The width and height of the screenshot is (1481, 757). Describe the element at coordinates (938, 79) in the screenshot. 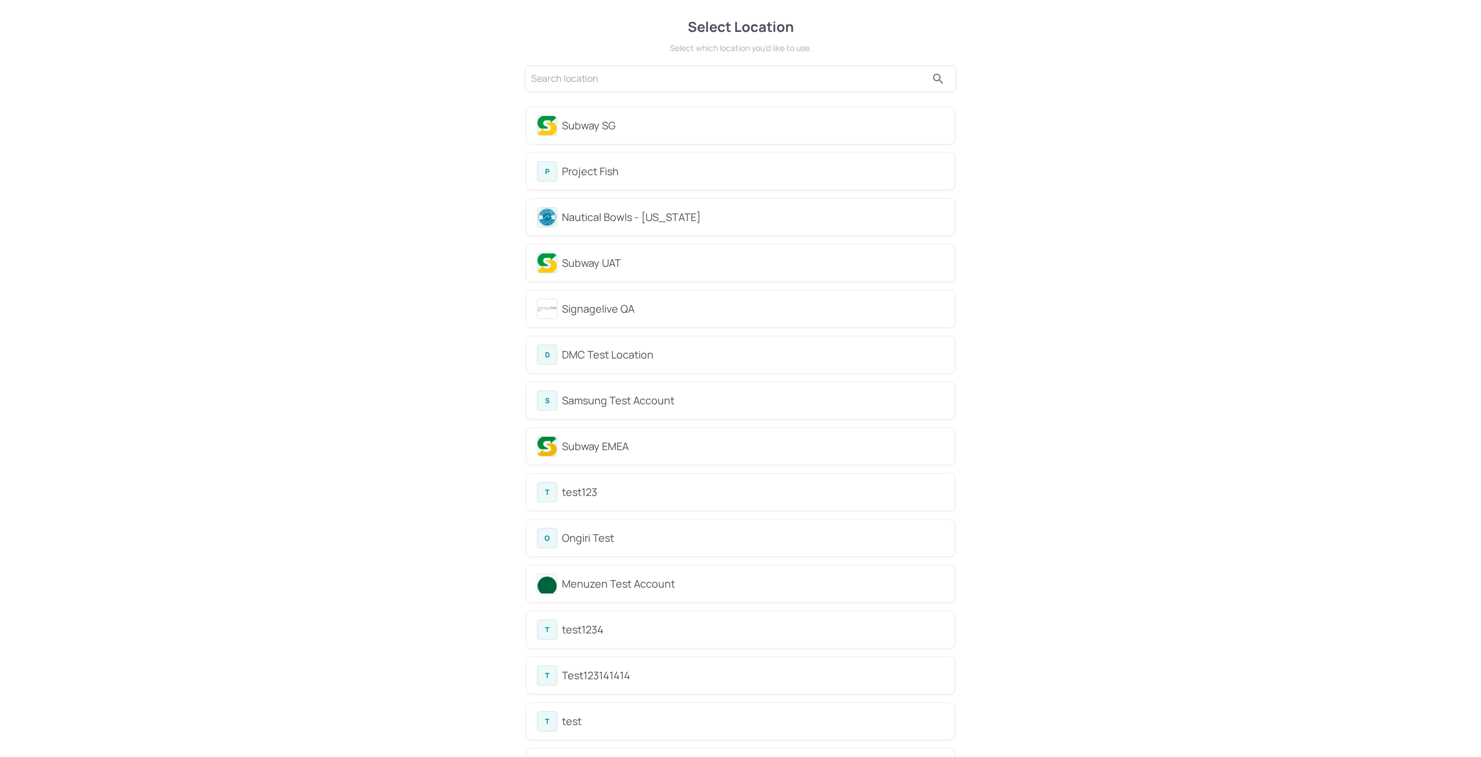

I see `button: search` at that location.